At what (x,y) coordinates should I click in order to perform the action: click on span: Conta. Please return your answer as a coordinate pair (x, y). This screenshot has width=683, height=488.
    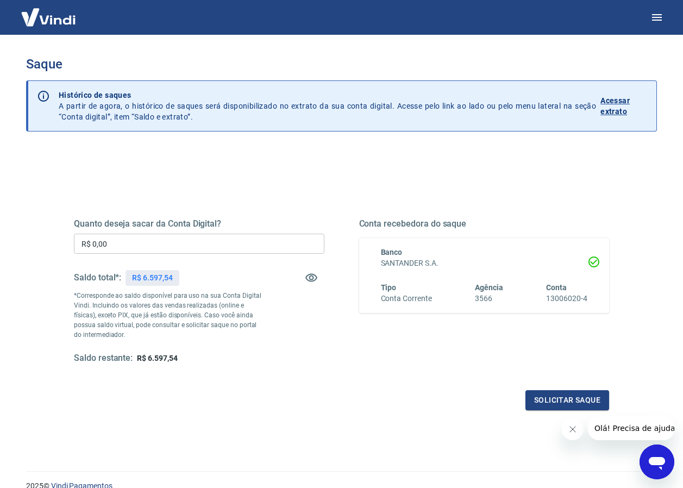
    Looking at the image, I should click on (557, 288).